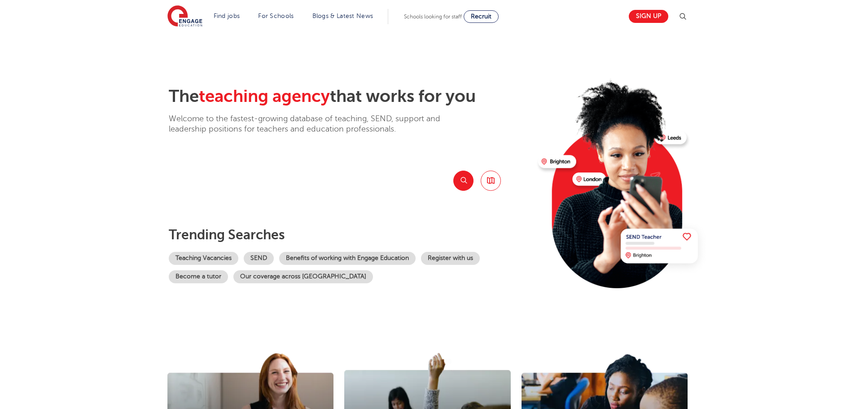 This screenshot has width=855, height=409. Describe the element at coordinates (347, 258) in the screenshot. I see `a: Benefits of working with Engage Education` at that location.